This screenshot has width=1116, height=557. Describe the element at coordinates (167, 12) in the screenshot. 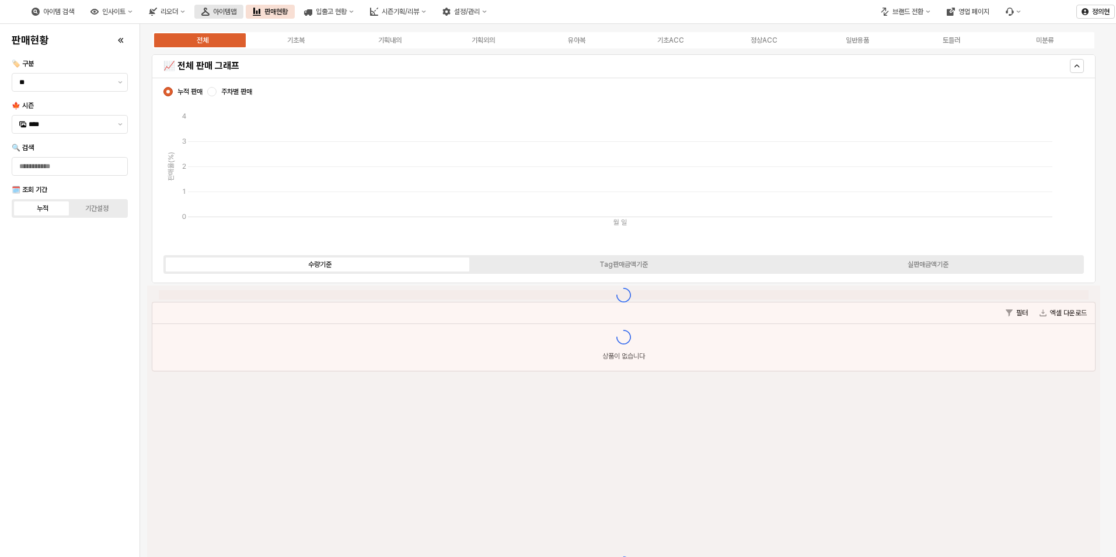

I see `button: 리오더` at that location.